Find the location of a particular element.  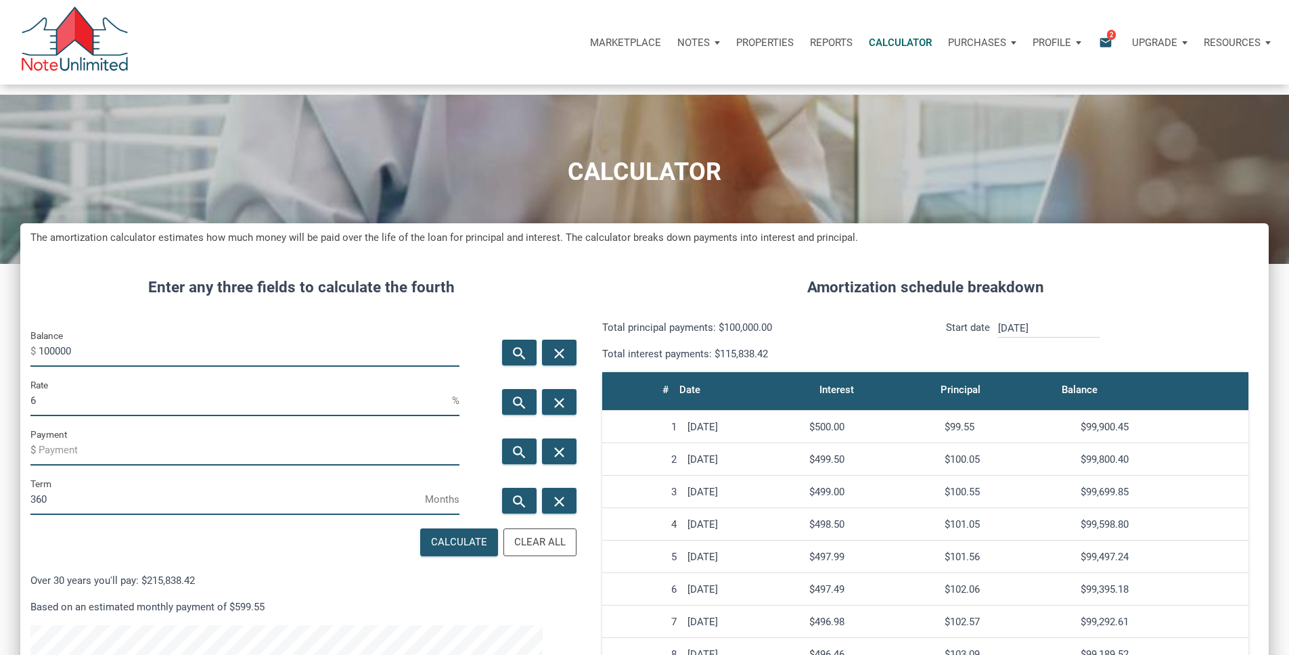

p: Start date is located at coordinates (967, 340).